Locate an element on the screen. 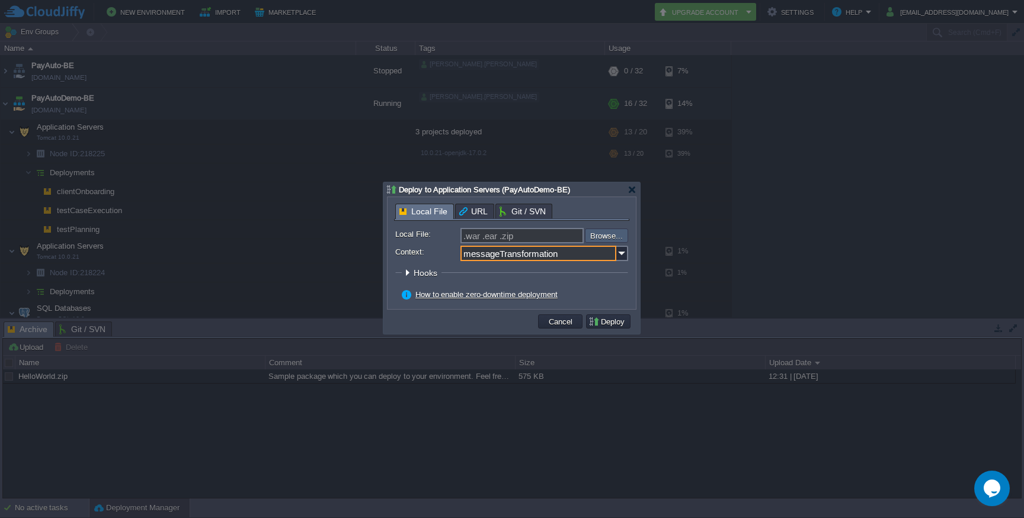 Image resolution: width=1024 pixels, height=518 pixels. span: Deploy to Application Servers (PayAutoDemo-BE) is located at coordinates (484, 190).